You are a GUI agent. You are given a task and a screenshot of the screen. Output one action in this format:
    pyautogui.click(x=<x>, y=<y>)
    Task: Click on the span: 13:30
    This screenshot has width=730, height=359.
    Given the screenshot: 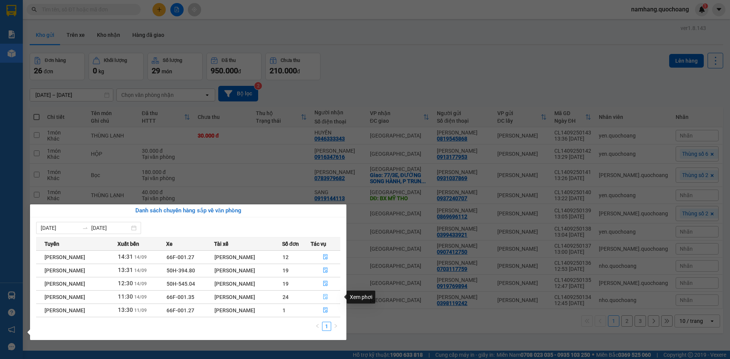 What is the action you would take?
    pyautogui.click(x=125, y=310)
    